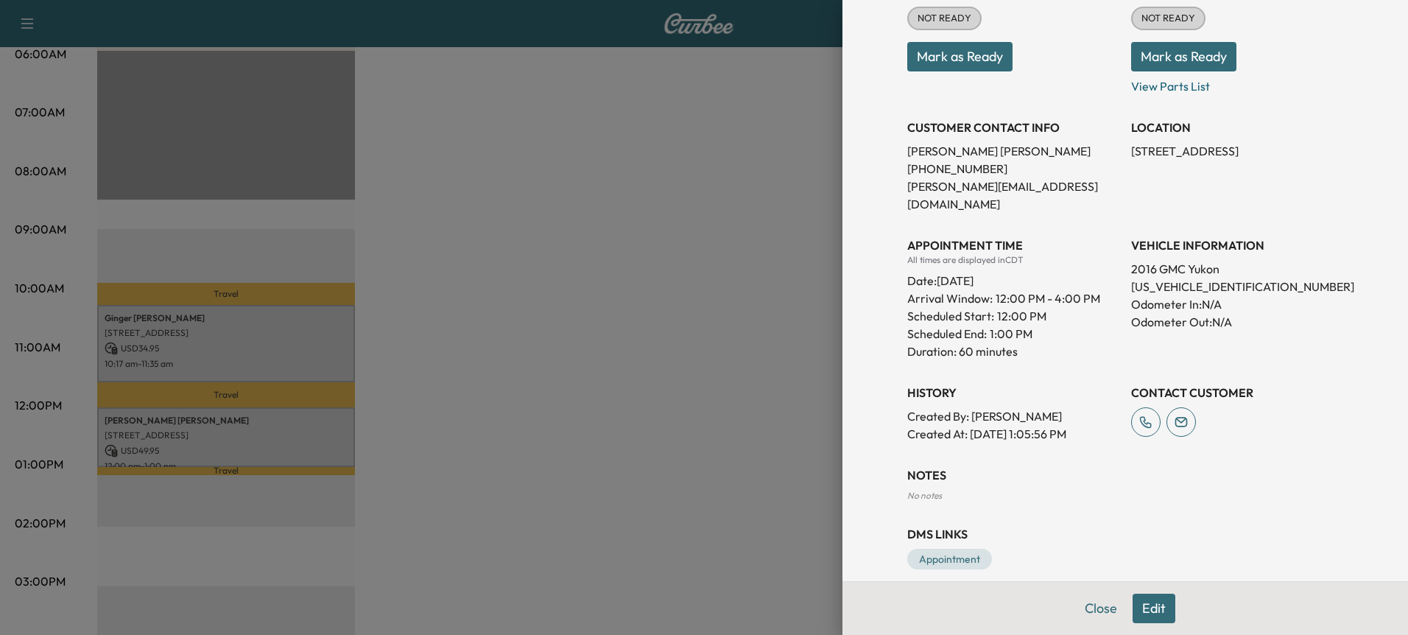 The image size is (1408, 635). Describe the element at coordinates (947, 334) in the screenshot. I see `p: Scheduled End:` at that location.